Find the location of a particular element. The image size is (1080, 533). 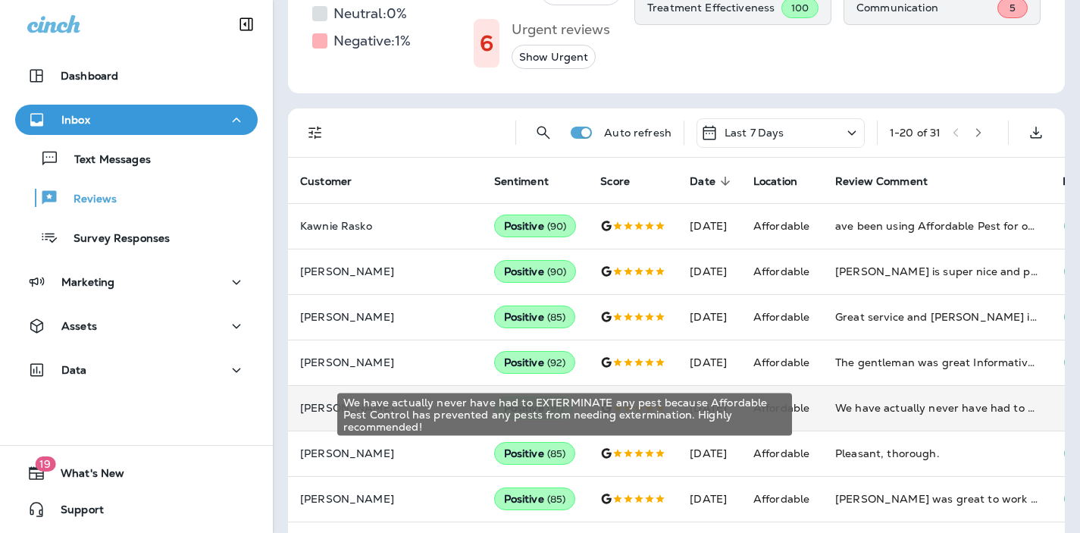

p: Dashboard is located at coordinates (89, 76).